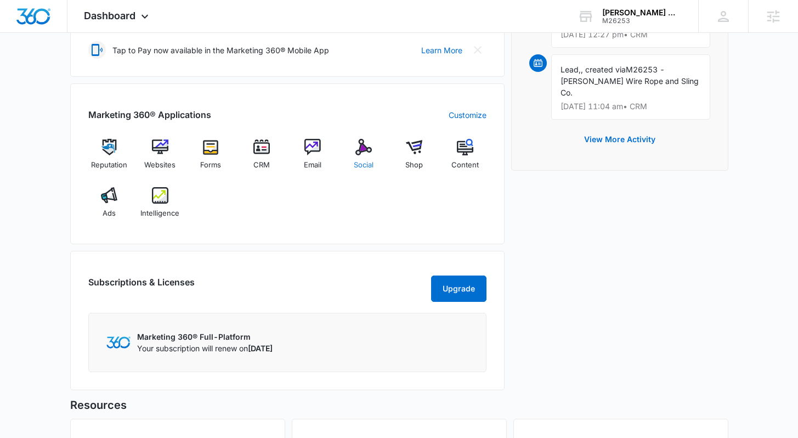 Image resolution: width=798 pixels, height=438 pixels. I want to click on a: CRM, so click(262, 159).